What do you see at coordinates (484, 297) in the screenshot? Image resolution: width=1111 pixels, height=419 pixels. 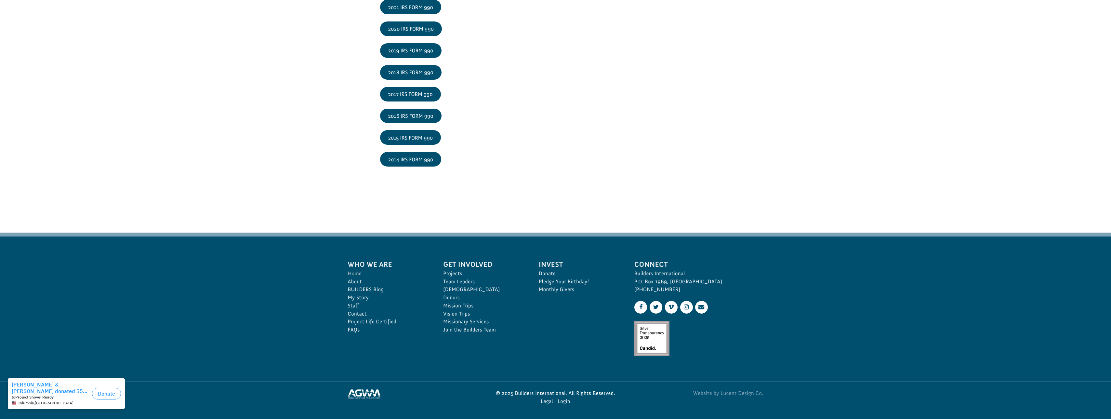 I see `a: Donors` at bounding box center [484, 297].